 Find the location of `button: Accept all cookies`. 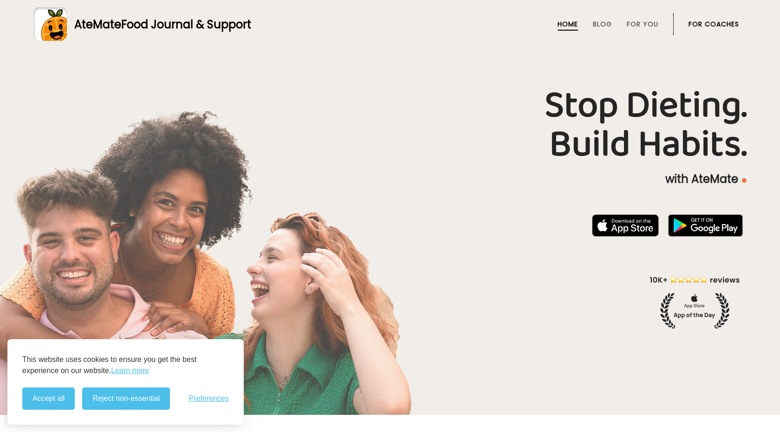

button: Accept all cookies is located at coordinates (48, 399).